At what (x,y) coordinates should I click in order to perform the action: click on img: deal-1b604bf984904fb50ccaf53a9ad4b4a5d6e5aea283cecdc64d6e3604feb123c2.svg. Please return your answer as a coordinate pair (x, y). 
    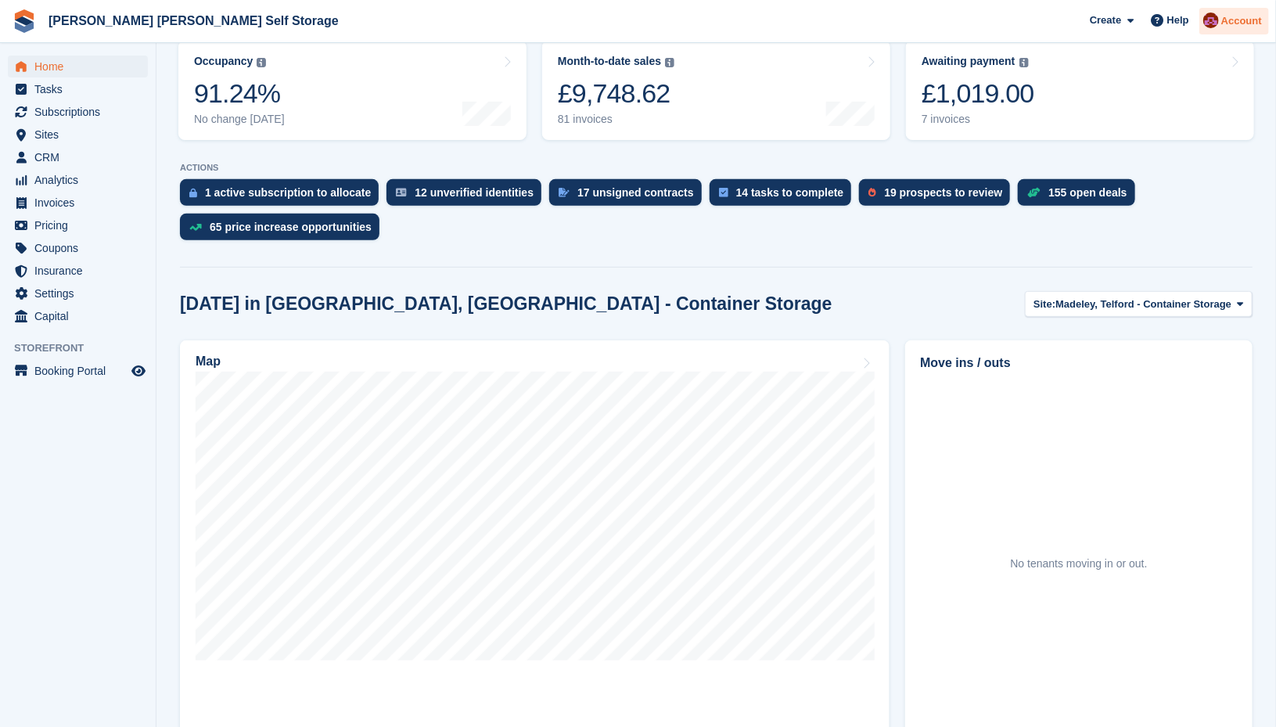
    Looking at the image, I should click on (1033, 192).